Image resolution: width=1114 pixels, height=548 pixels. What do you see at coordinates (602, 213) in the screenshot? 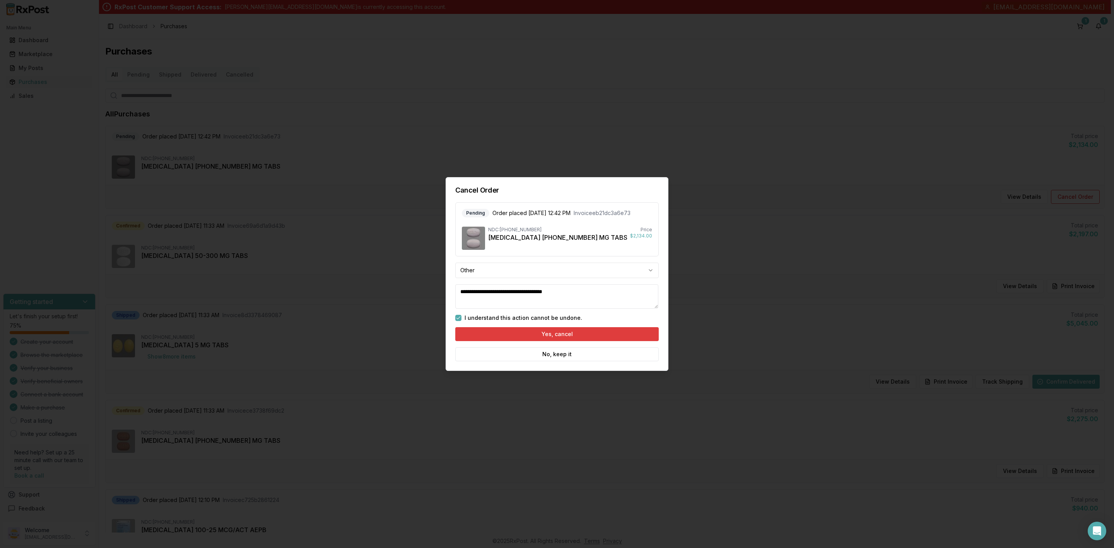
I see `span: Invoice eb21dc3a6e73` at bounding box center [602, 213].